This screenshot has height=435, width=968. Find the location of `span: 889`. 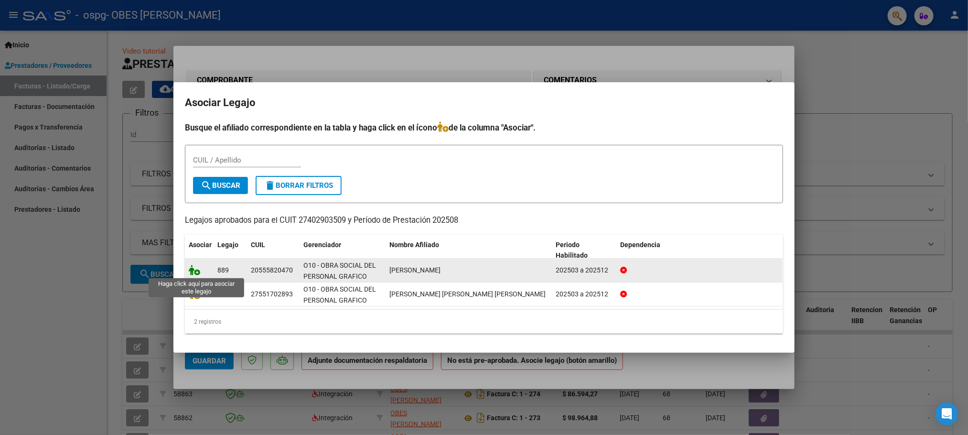

span: 889 is located at coordinates (223, 270).